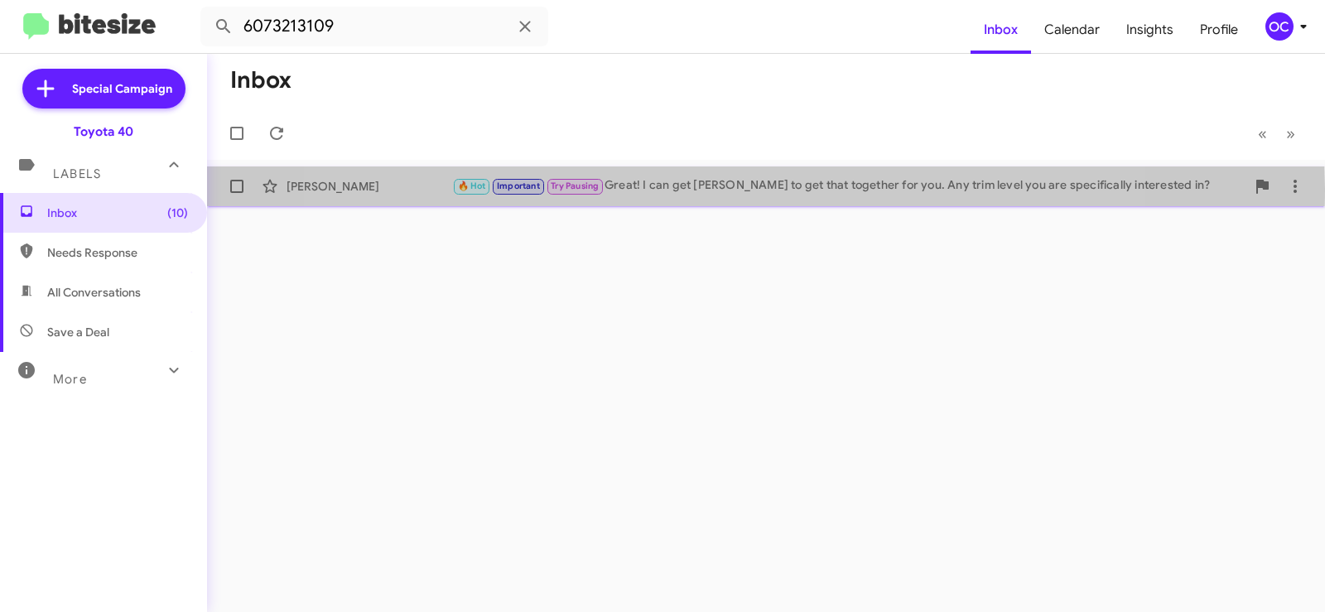 The height and width of the screenshot is (612, 1325). I want to click on span: Calendar, so click(1071, 30).